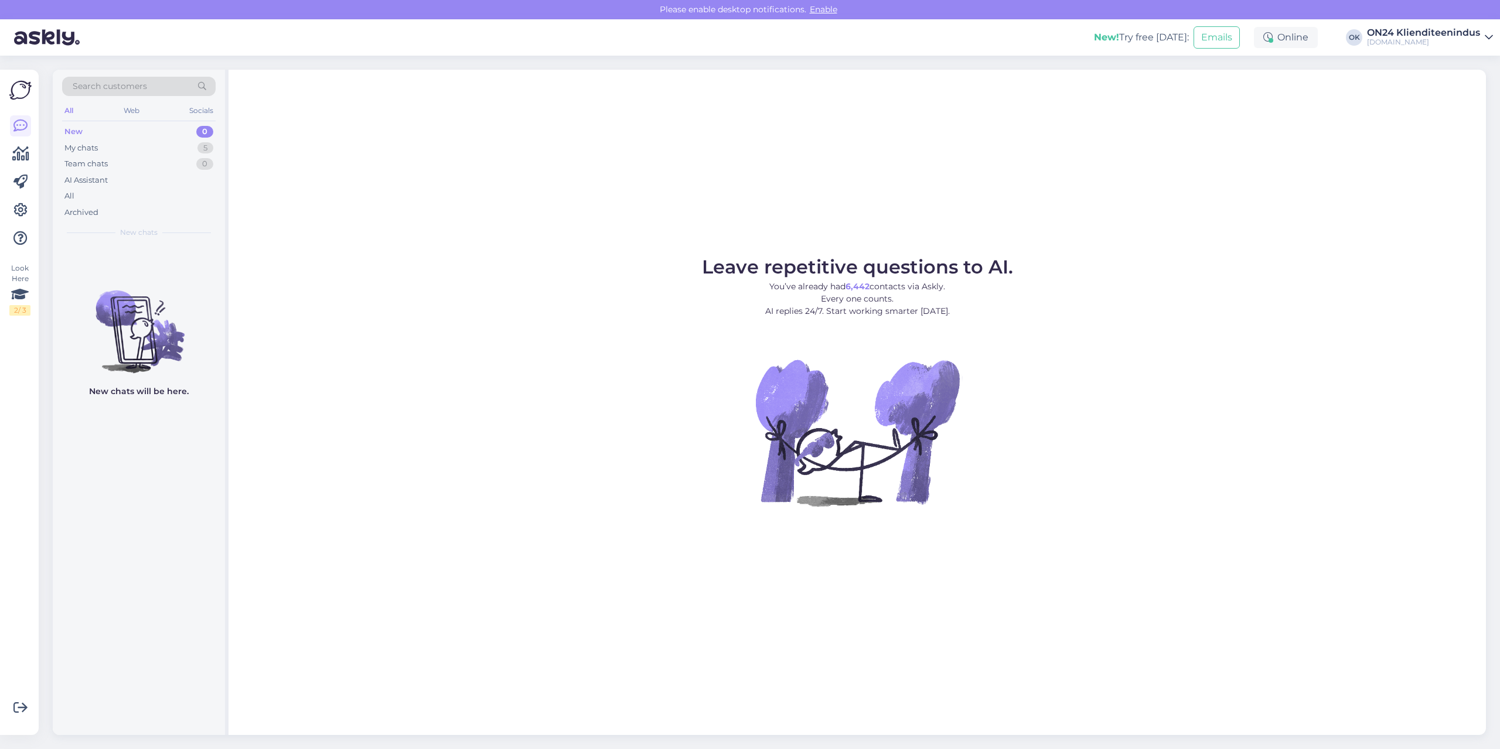  What do you see at coordinates (139, 233) in the screenshot?
I see `span: New chats` at bounding box center [139, 233].